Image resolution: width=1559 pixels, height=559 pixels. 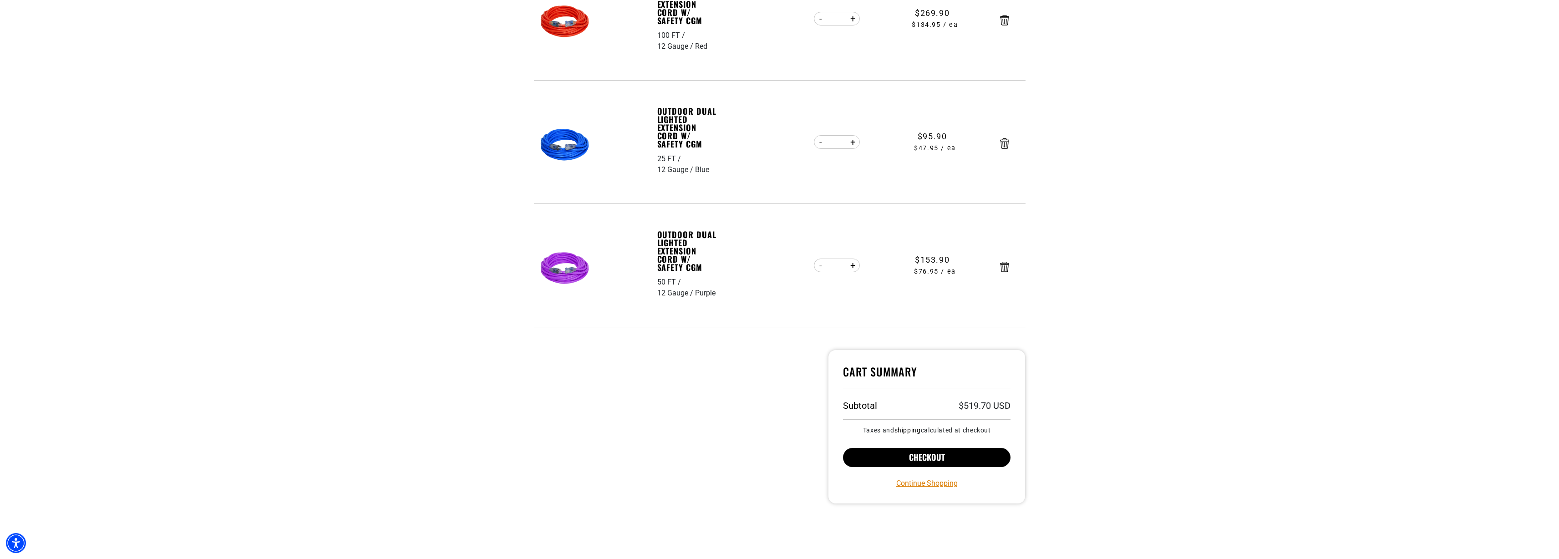 I want to click on h4: Cart Summary, so click(x=927, y=376).